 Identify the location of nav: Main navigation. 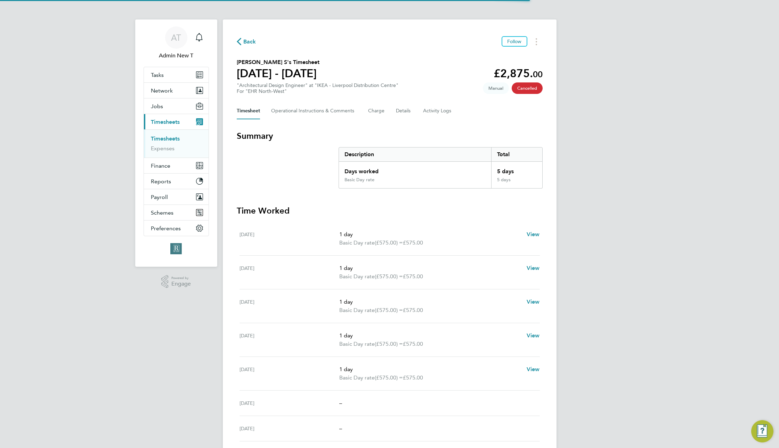
(176, 143).